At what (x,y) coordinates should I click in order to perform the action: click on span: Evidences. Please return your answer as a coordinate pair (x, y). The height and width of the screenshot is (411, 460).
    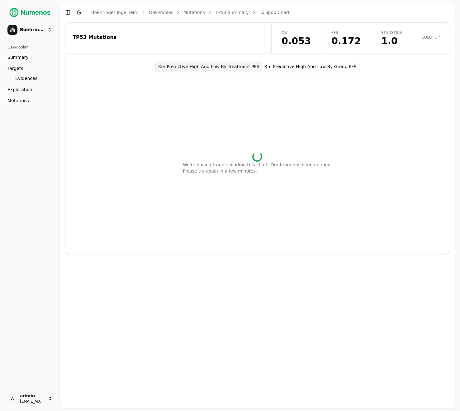
    Looking at the image, I should click on (26, 78).